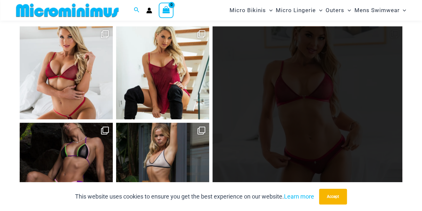  I want to click on a: View Shopping Cart, empty, so click(166, 10).